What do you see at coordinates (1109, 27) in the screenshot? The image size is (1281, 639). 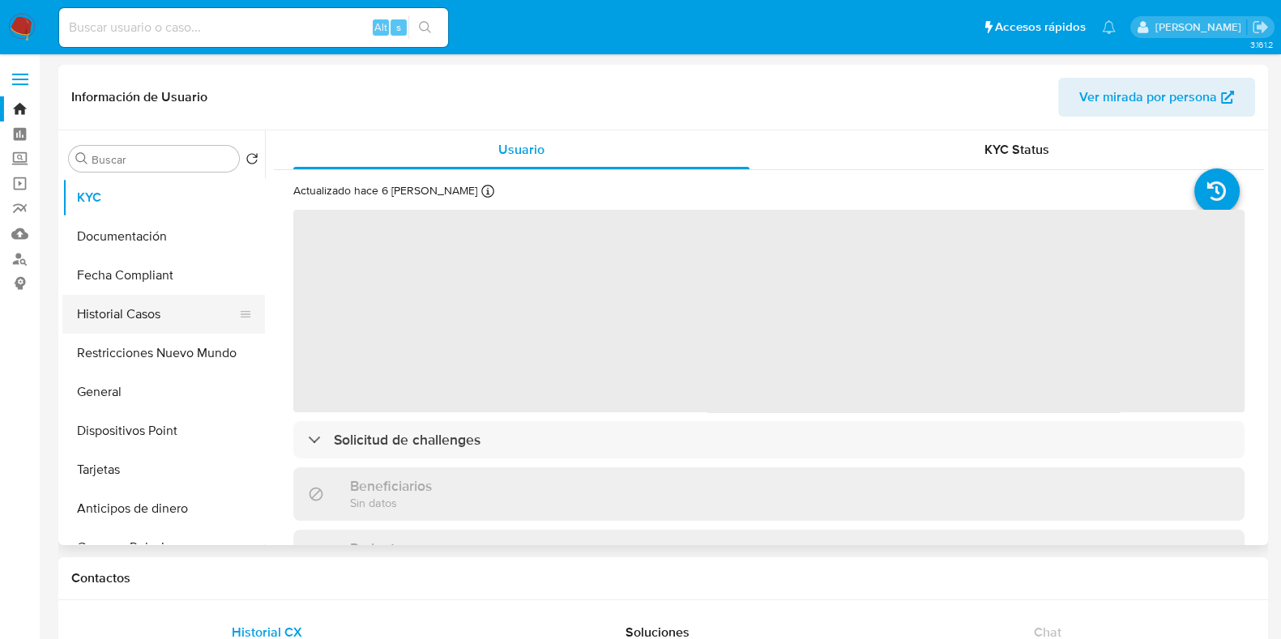 I see `a: Notificaciones` at bounding box center [1109, 27].